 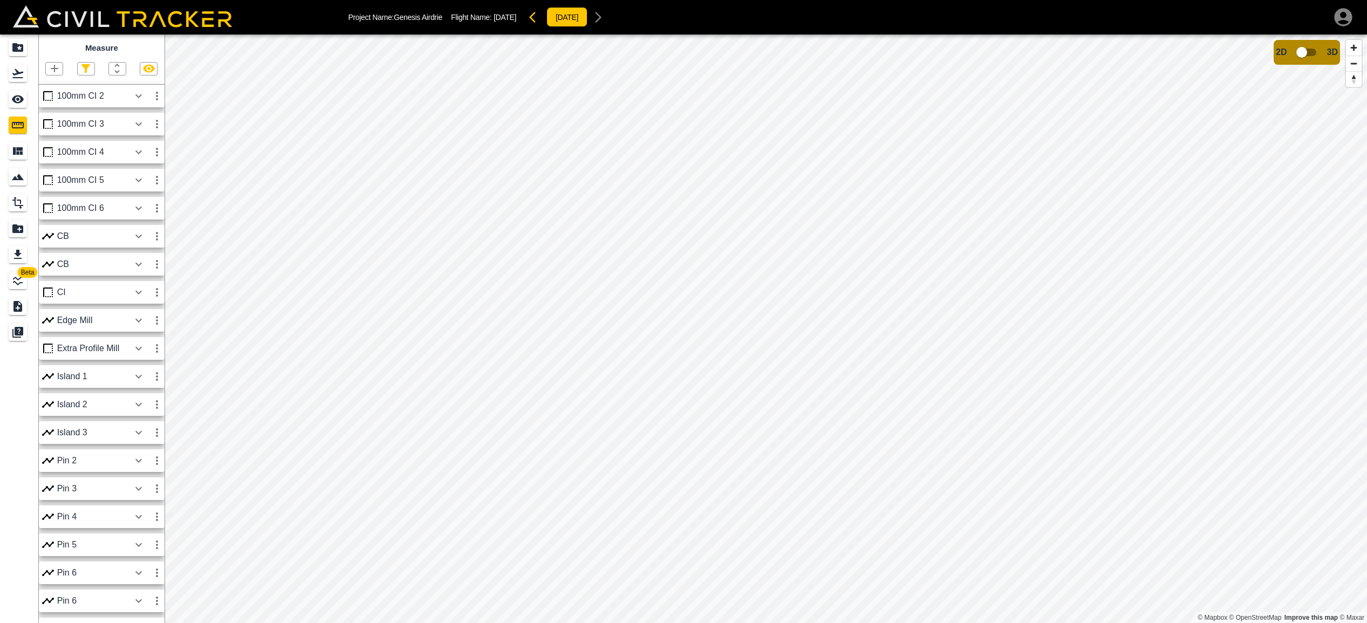 What do you see at coordinates (1353, 63) in the screenshot?
I see `button: Zoom out` at bounding box center [1353, 63].